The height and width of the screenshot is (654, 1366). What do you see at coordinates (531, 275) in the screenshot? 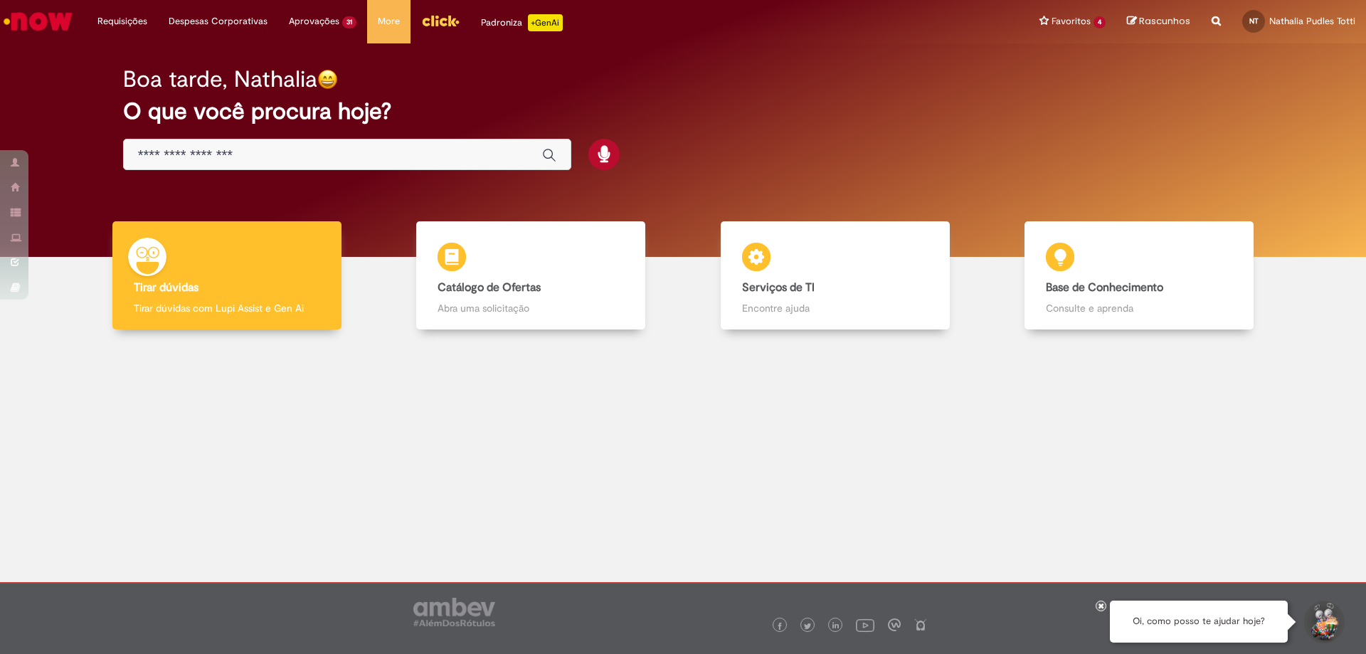
I see `a: Catálogo de Ofertas Abra uma solicitação` at bounding box center [531, 275].